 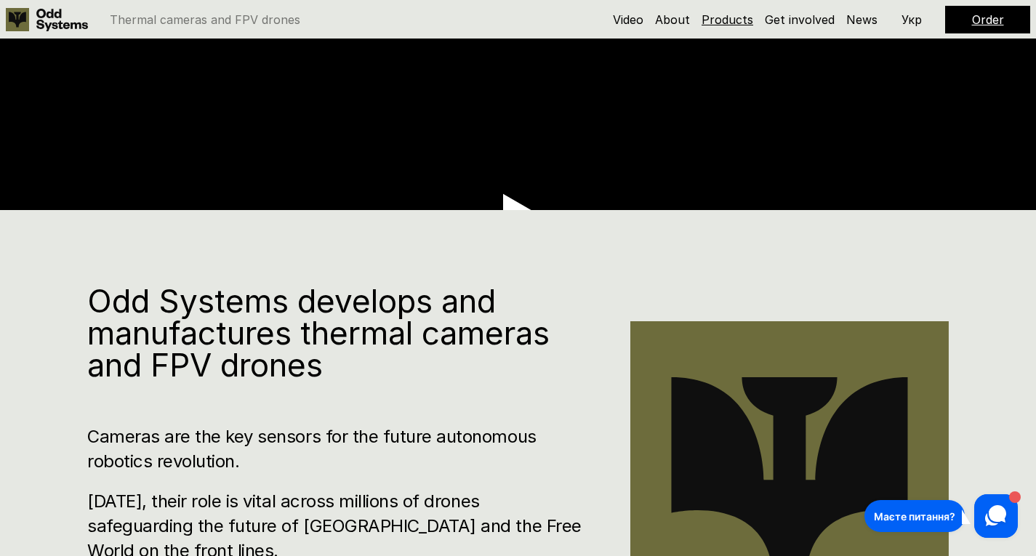 I want to click on h3: Cameras are the key sensors for the future autonomous robotics revolution., so click(x=337, y=449).